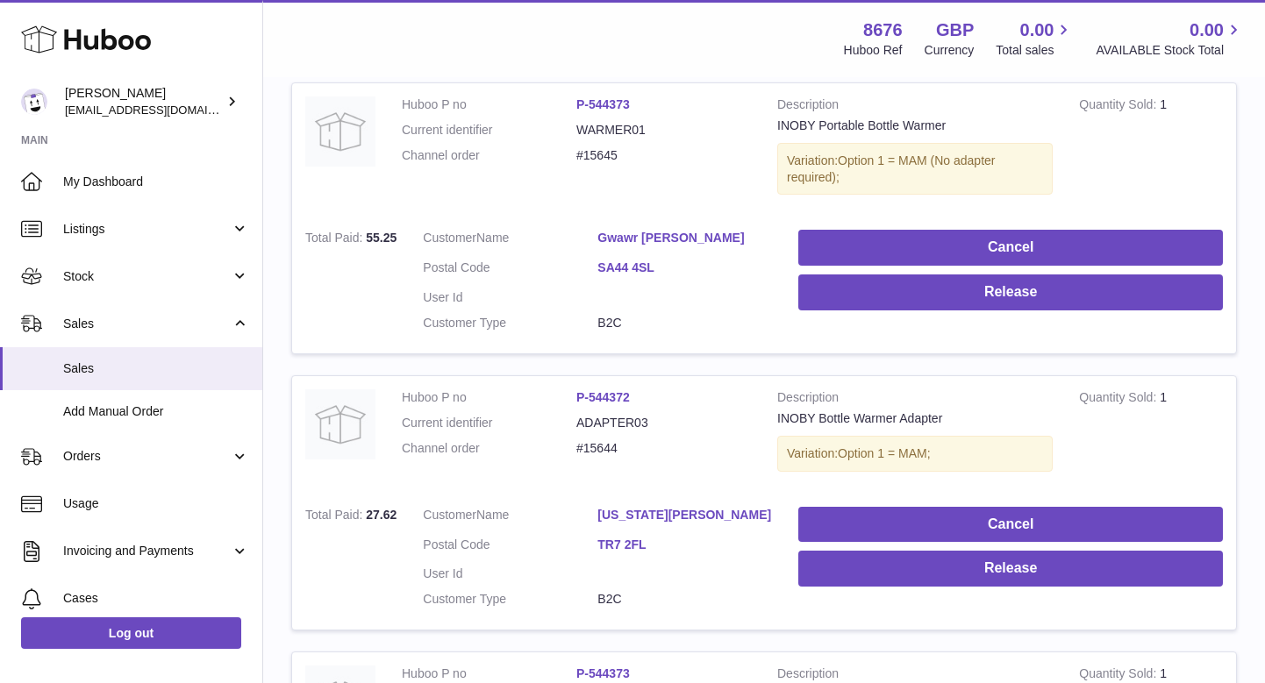 Image resolution: width=1265 pixels, height=683 pixels. Describe the element at coordinates (156, 504) in the screenshot. I see `span: Usage` at that location.